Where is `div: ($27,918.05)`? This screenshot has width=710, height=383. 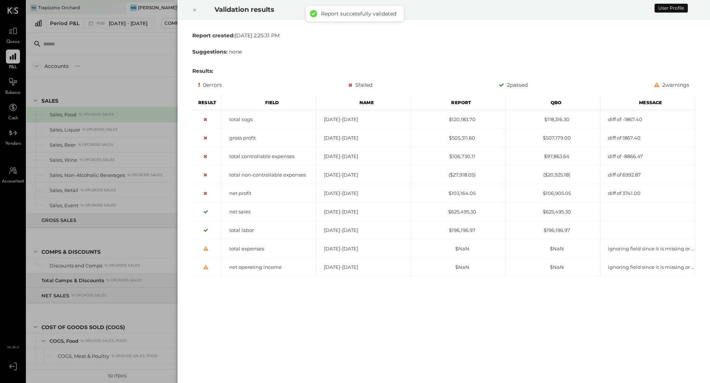 div: ($27,918.05) is located at coordinates (458, 175).